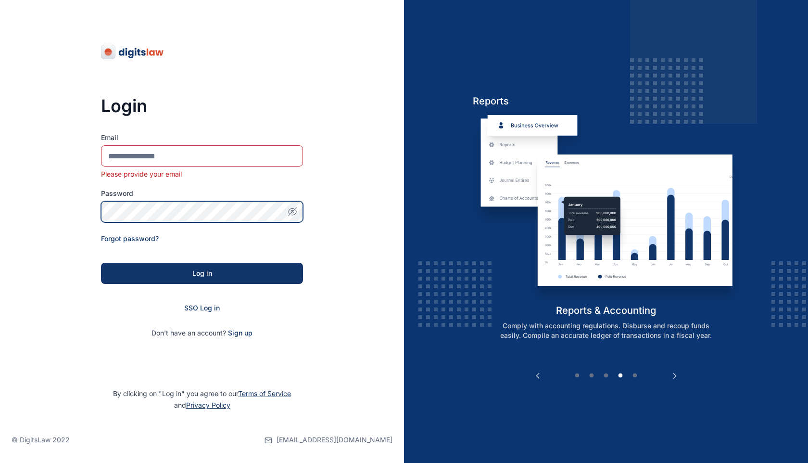  I want to click on span: Sign up, so click(240, 333).